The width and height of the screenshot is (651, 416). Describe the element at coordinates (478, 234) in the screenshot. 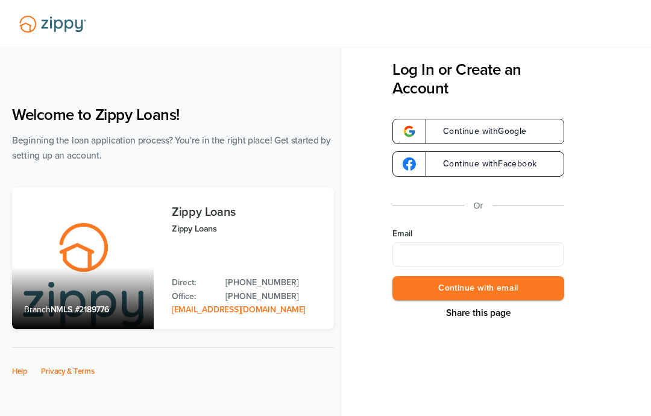

I see `label: Email` at that location.